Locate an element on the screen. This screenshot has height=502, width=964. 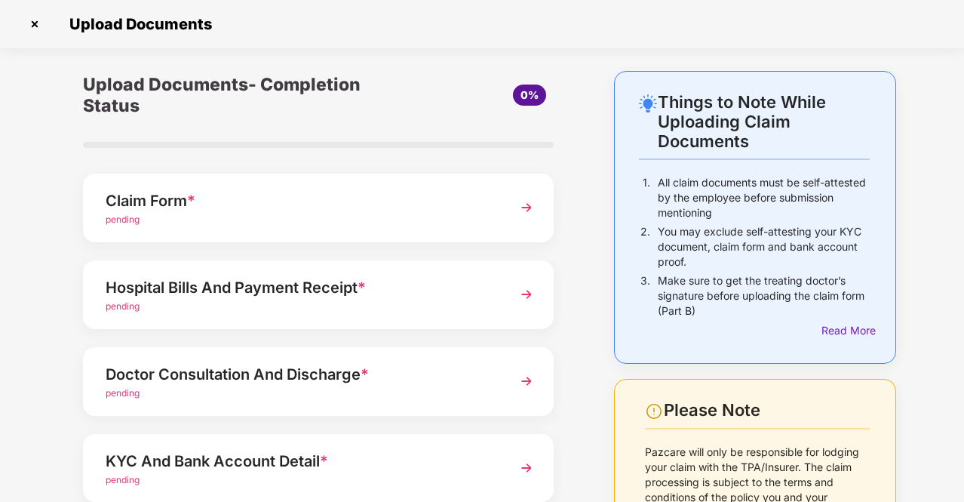
div: Please Note is located at coordinates (767, 410).